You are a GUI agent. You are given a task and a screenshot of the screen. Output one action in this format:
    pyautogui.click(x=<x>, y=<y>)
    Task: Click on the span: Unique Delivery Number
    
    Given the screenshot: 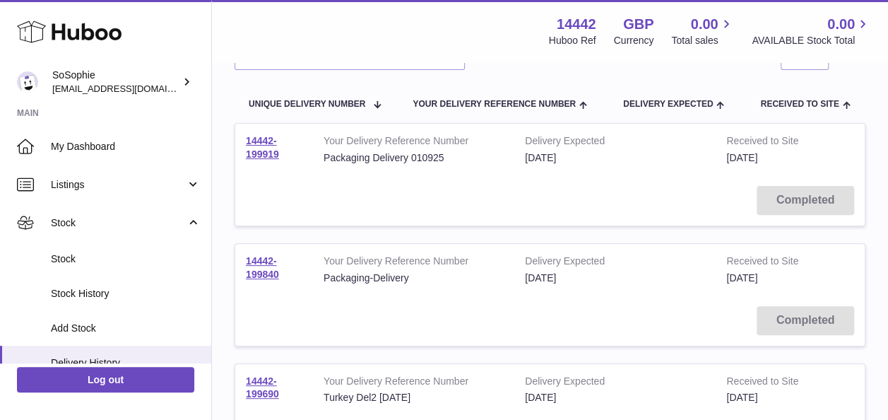 What is the action you would take?
    pyautogui.click(x=307, y=104)
    